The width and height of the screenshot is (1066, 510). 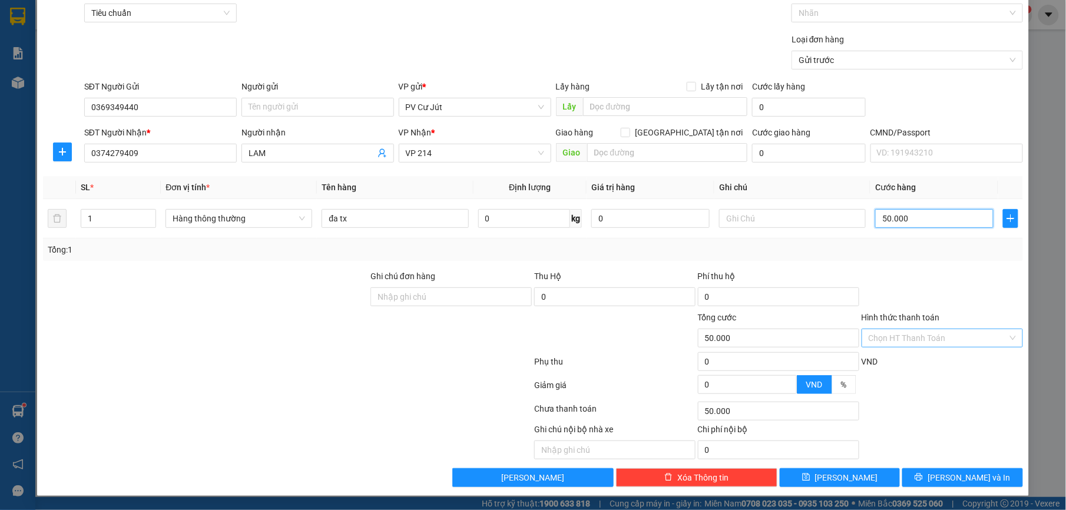 What do you see at coordinates (779, 432) in the screenshot?
I see `div: Chi phí nội bộ` at bounding box center [779, 432].